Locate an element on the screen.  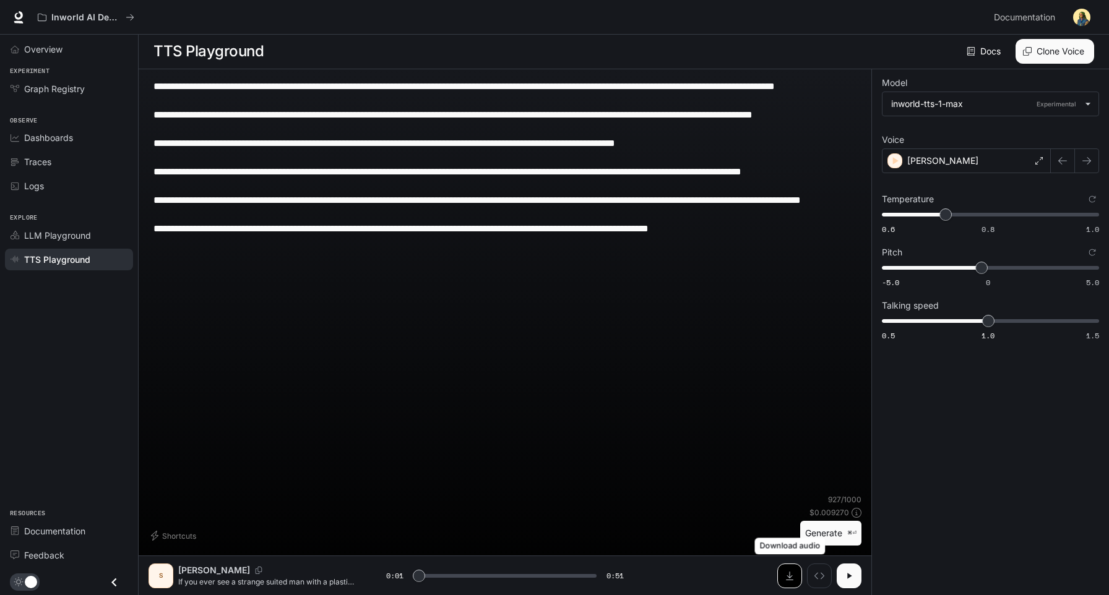
span: TTS Playground is located at coordinates (57, 259).